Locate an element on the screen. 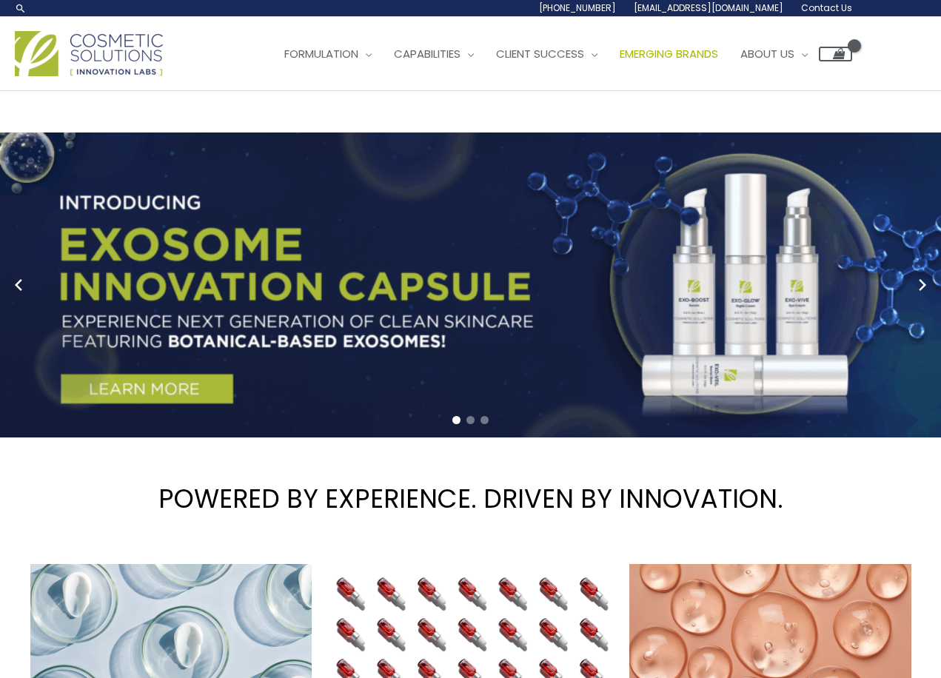 The image size is (941, 678). button: Previous slide is located at coordinates (19, 285).